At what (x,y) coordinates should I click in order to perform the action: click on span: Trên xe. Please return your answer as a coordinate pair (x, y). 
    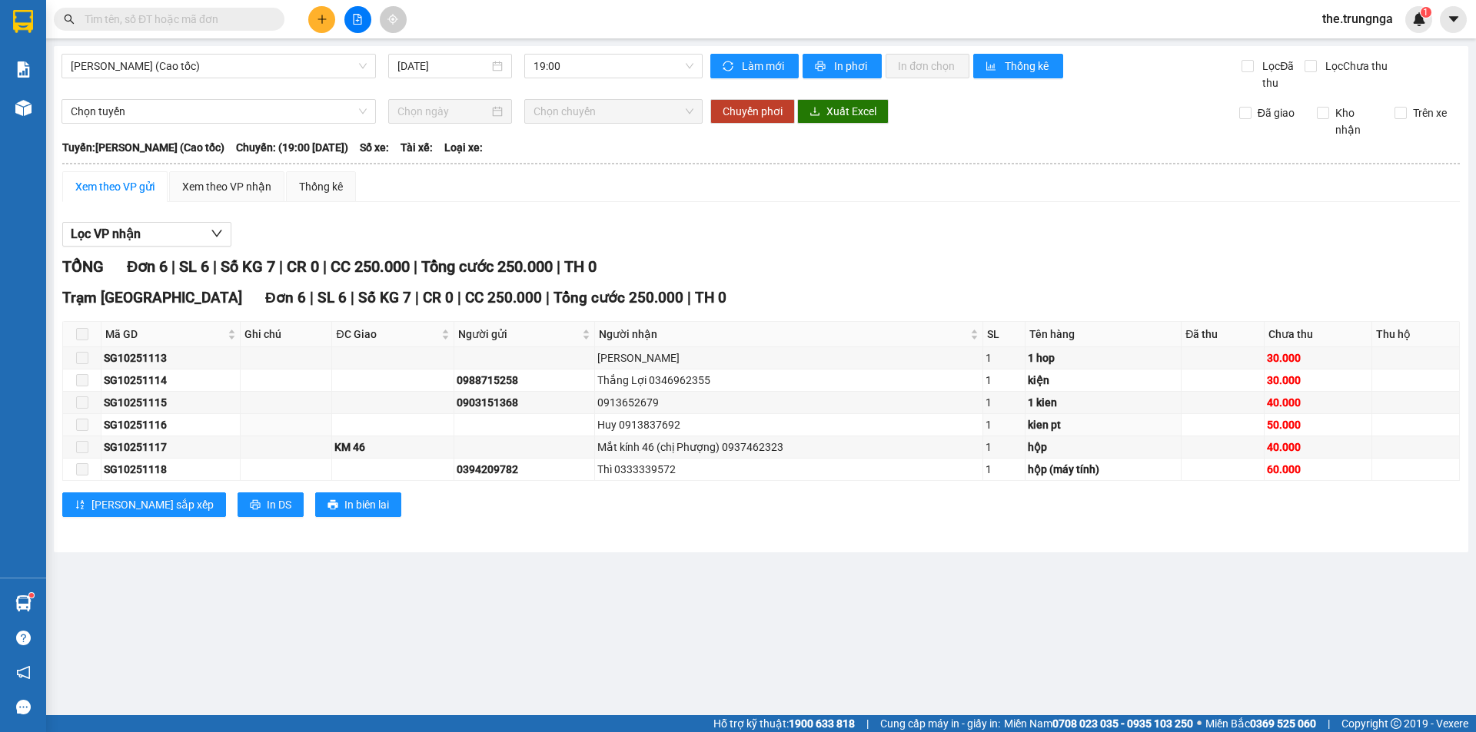
    Looking at the image, I should click on (1429, 113).